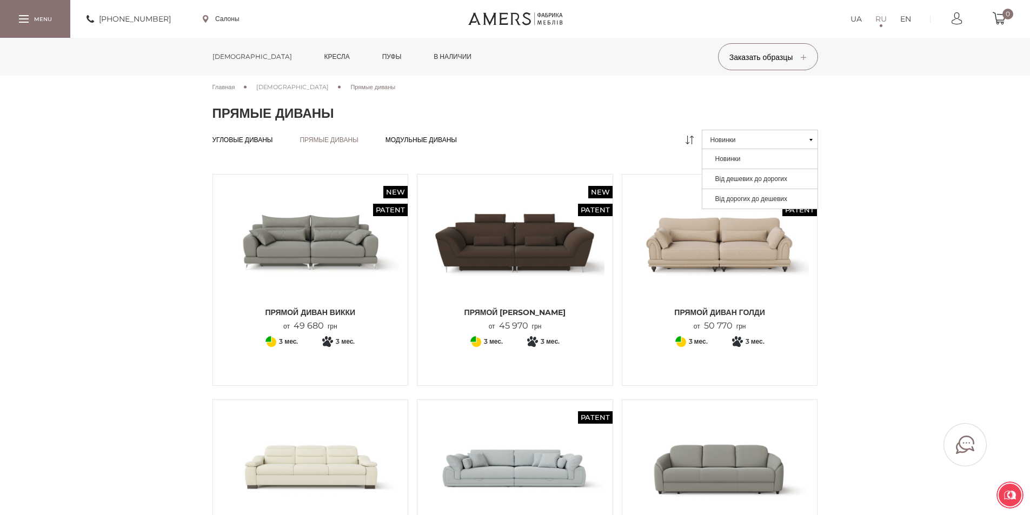 The image size is (1030, 515). What do you see at coordinates (392, 57) in the screenshot?
I see `a: Пуфы` at bounding box center [392, 57].